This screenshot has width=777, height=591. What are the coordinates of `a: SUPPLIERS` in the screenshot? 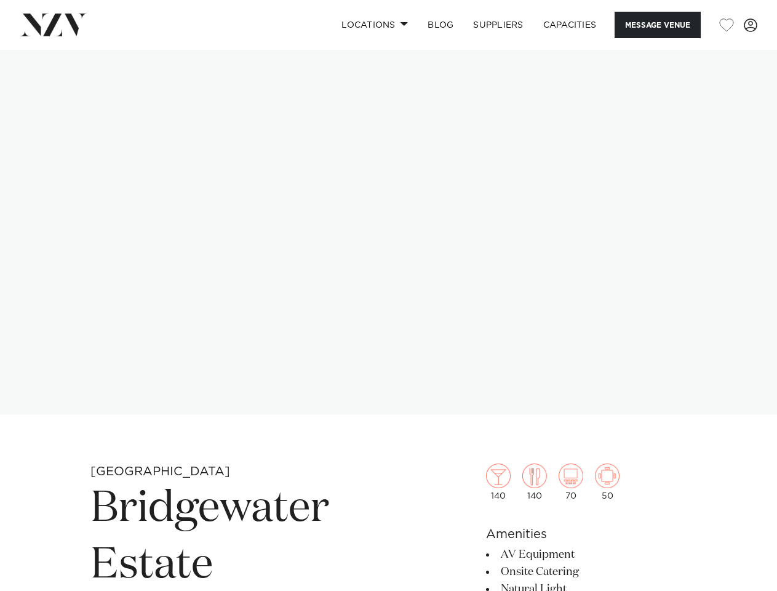 It's located at (498, 25).